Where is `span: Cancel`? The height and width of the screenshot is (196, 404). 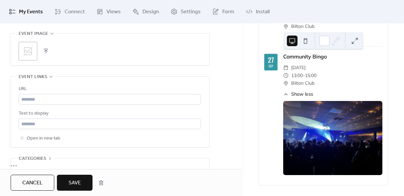
span: Cancel is located at coordinates (32, 183).